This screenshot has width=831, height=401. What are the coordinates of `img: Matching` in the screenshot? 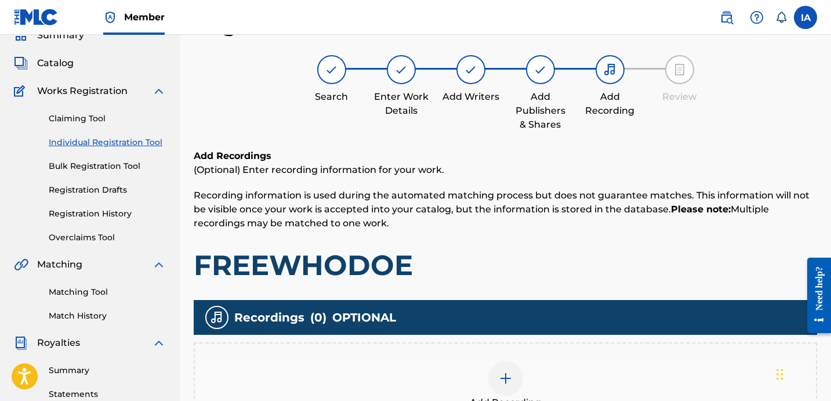 It's located at (21, 264).